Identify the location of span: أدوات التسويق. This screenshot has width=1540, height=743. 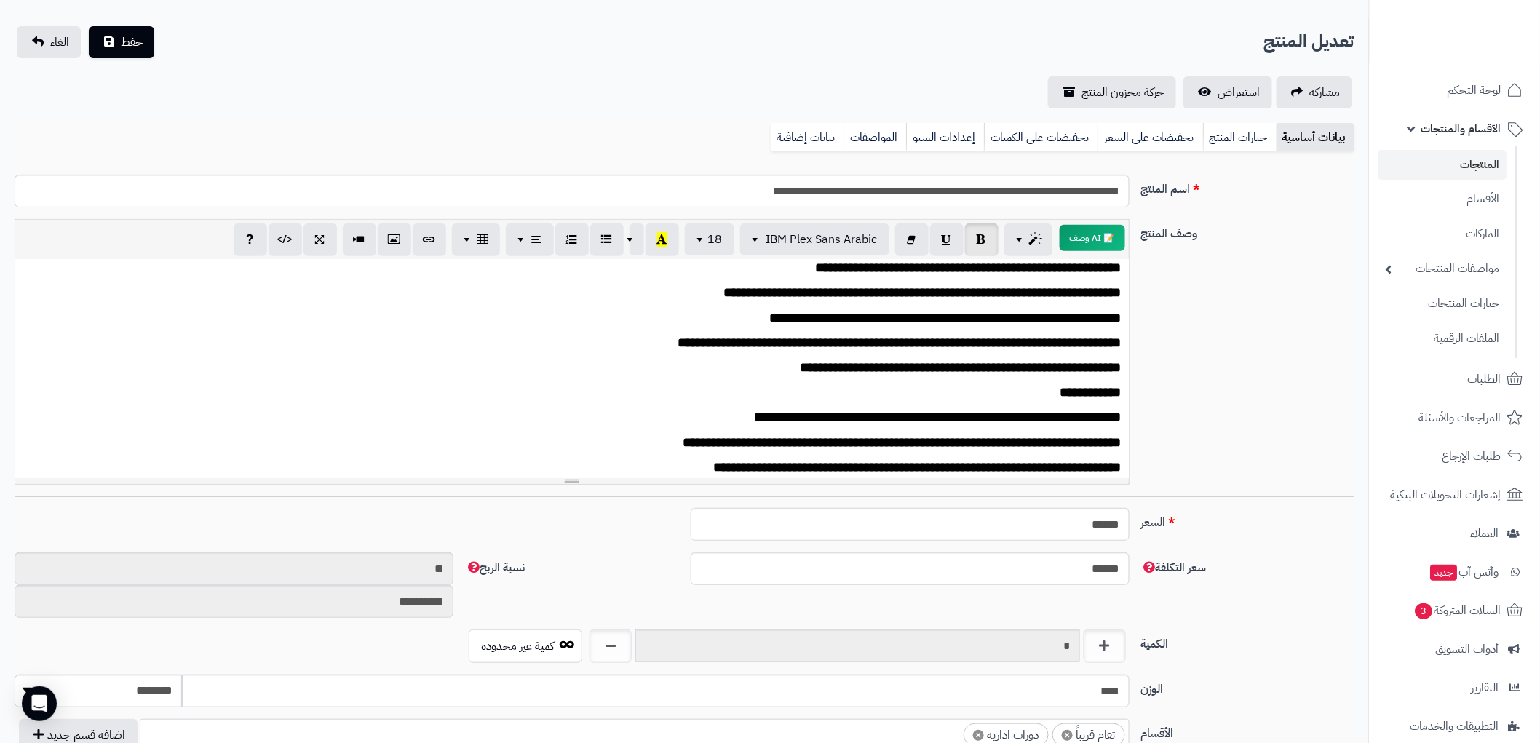
(1467, 649).